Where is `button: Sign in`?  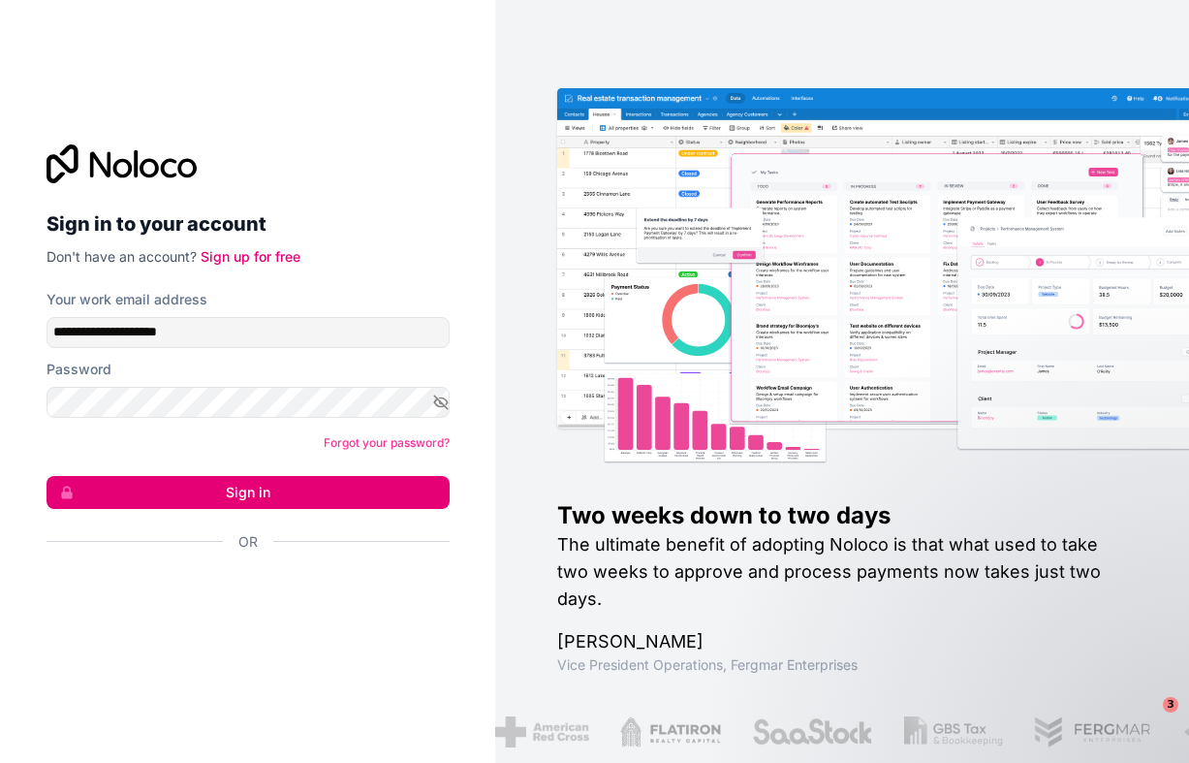
button: Sign in is located at coordinates (248, 492).